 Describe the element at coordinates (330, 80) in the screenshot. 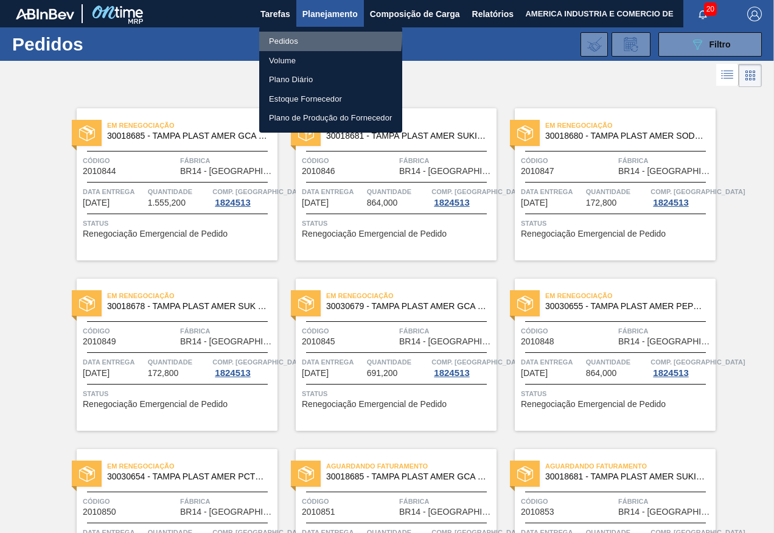

I see `li: Plano Diário` at that location.